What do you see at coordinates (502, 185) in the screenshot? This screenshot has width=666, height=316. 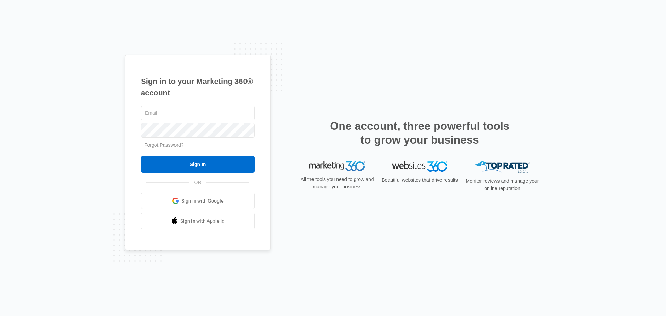 I see `p: Monitor reviews and manage your online reputation` at bounding box center [502, 185].